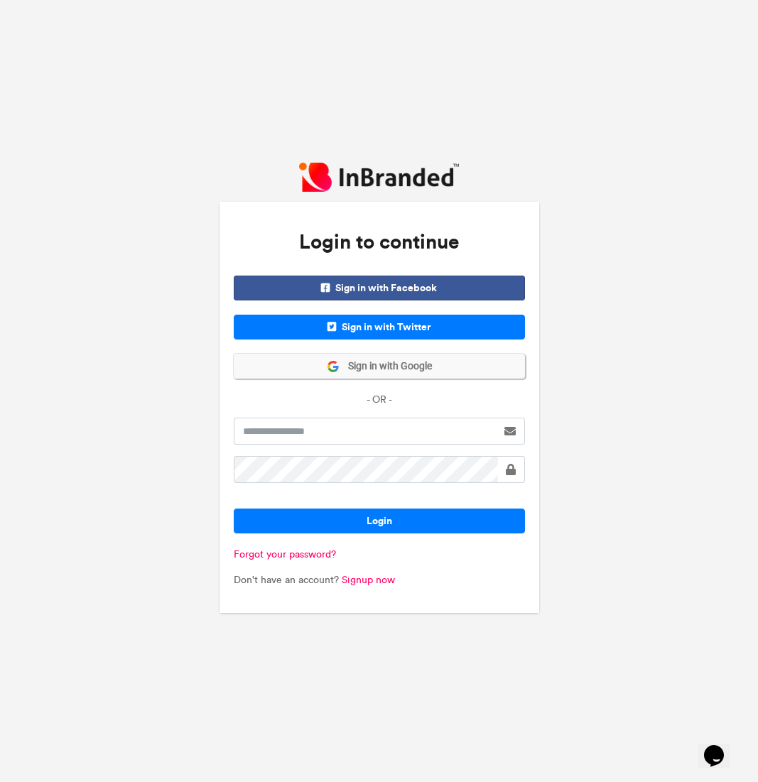 The image size is (758, 782). I want to click on h3: Login to continue, so click(379, 242).